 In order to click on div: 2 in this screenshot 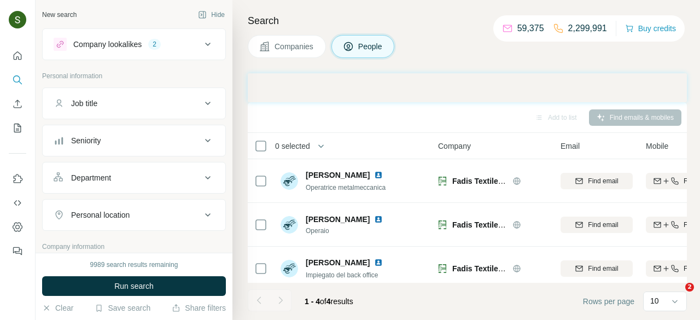, I will do `click(154, 44)`.